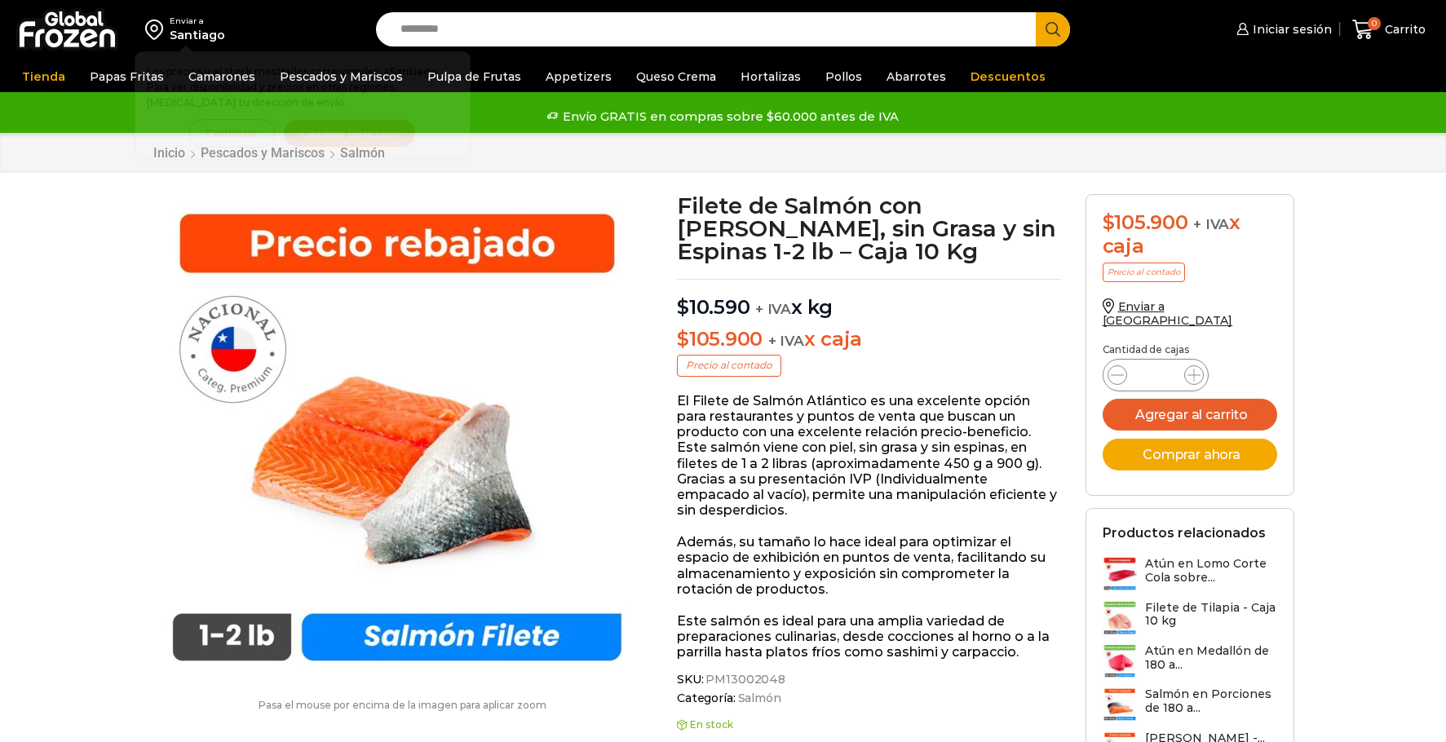 This screenshot has width=1446, height=742. Describe the element at coordinates (869, 456) in the screenshot. I see `p: El Filete de Salmón Atlántico es una excelente opción para restaurantes y puntos de venta que bus...` at that location.